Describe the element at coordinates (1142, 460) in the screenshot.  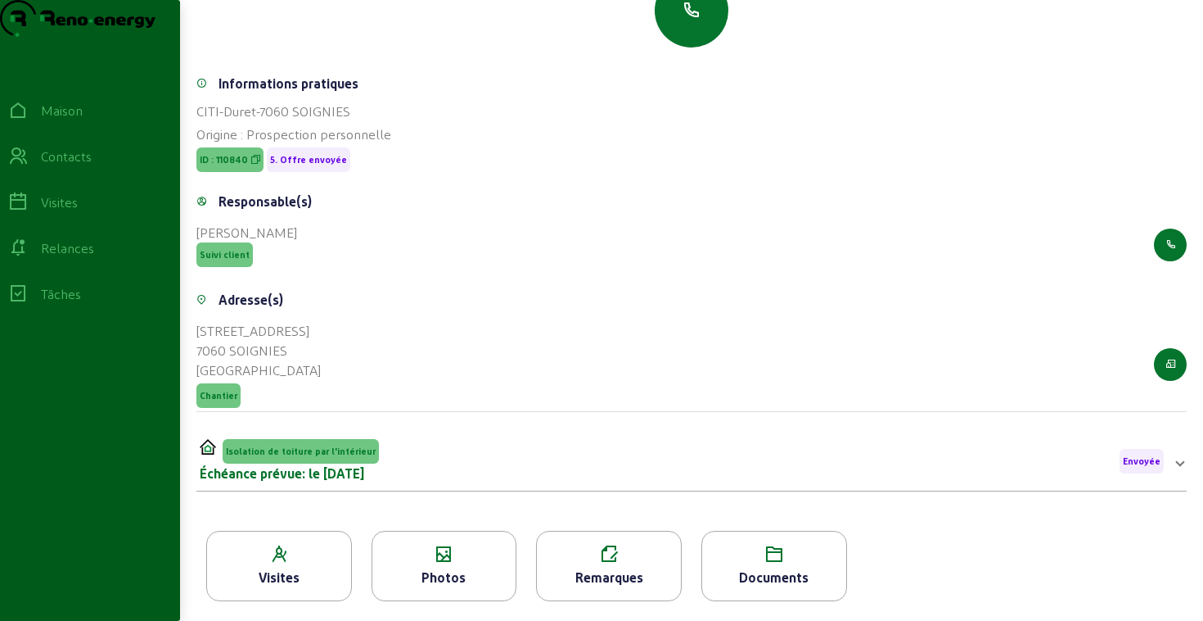
I see `font: Envoyée` at that location.